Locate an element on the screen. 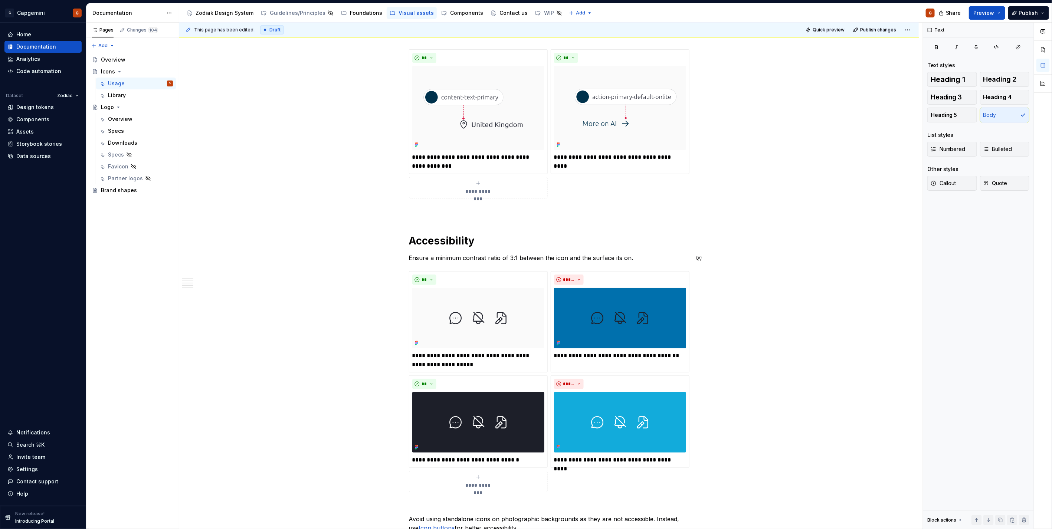 The image size is (1052, 529). a: Data sources is located at coordinates (43, 156).